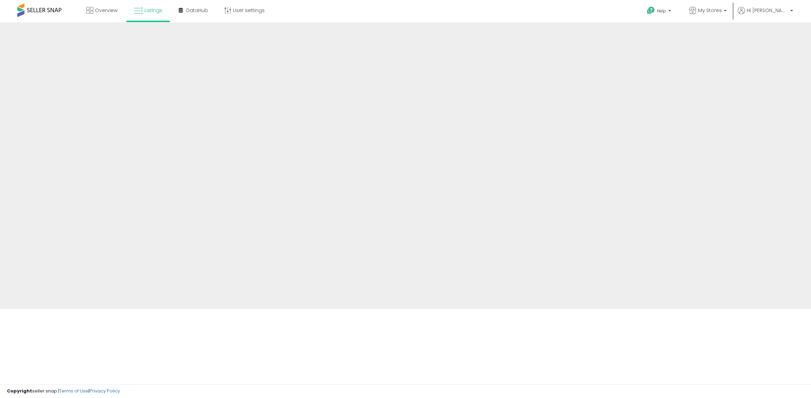 The height and width of the screenshot is (398, 811). I want to click on a: Help, so click(660, 12).